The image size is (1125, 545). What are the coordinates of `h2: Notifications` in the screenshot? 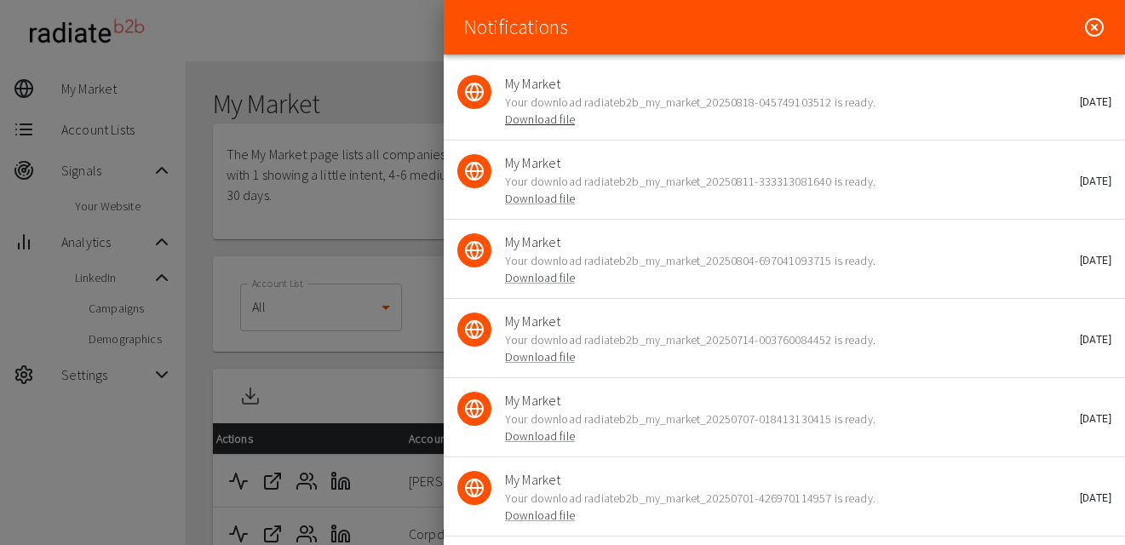 It's located at (515, 27).